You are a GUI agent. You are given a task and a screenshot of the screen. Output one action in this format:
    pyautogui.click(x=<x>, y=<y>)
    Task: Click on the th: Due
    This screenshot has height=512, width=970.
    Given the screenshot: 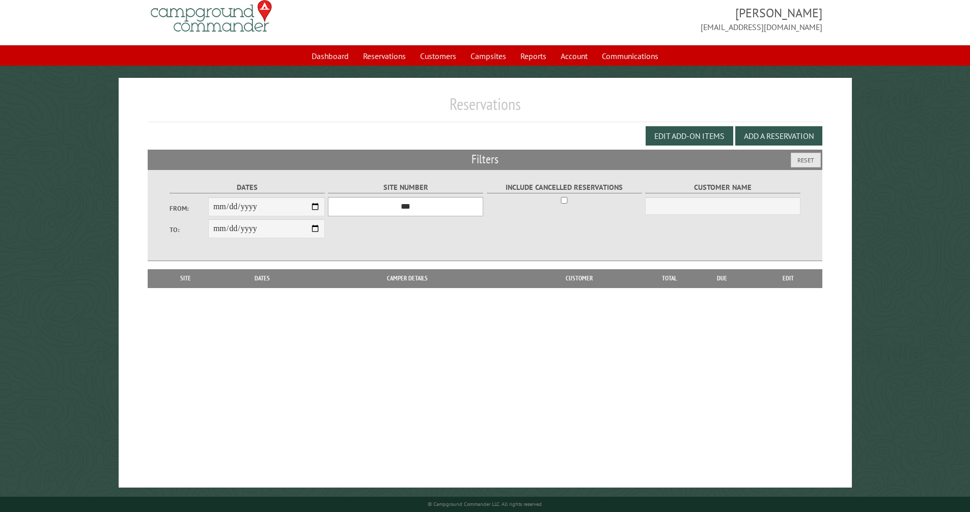 What is the action you would take?
    pyautogui.click(x=722, y=278)
    